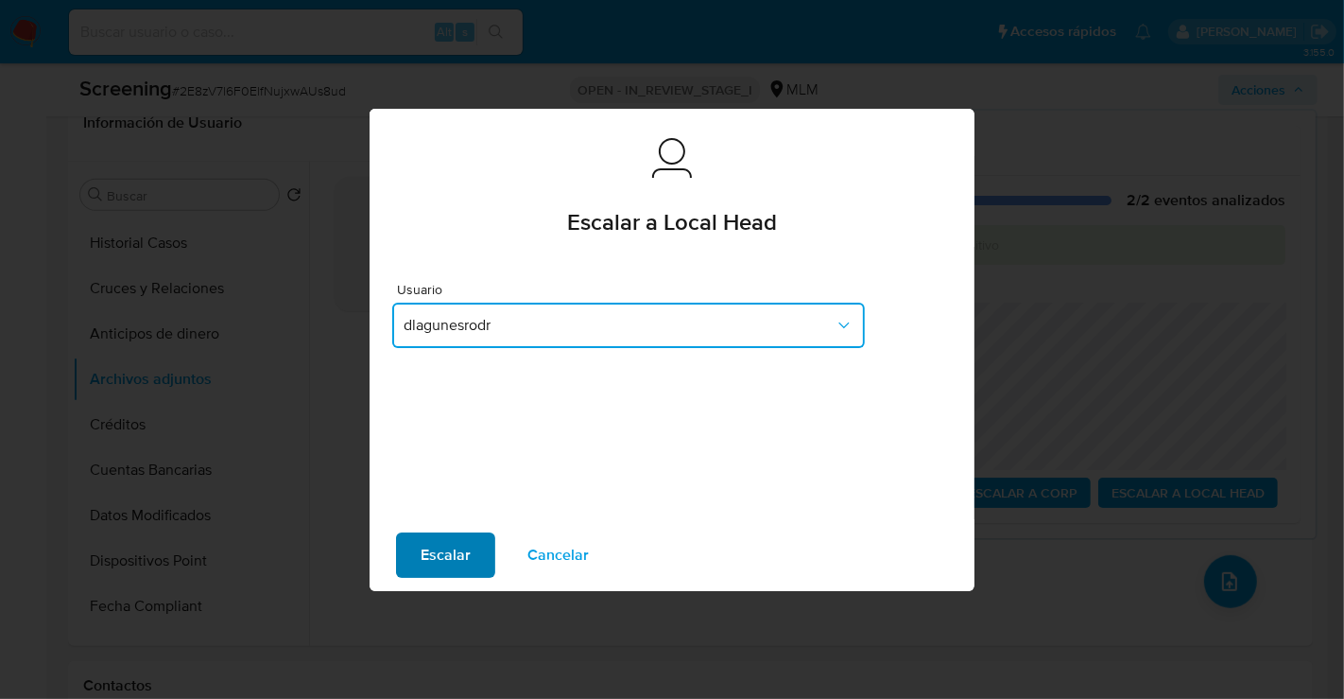 This screenshot has width=1344, height=699. What do you see at coordinates (672, 222) in the screenshot?
I see `span: Escalar a Local Head` at bounding box center [672, 222].